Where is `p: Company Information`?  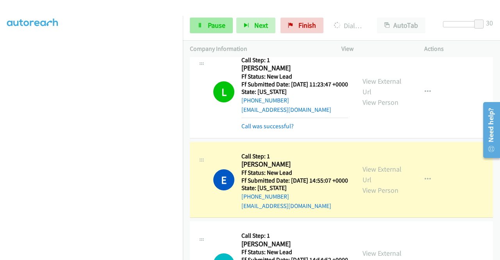
p: Company Information is located at coordinates (259, 49).